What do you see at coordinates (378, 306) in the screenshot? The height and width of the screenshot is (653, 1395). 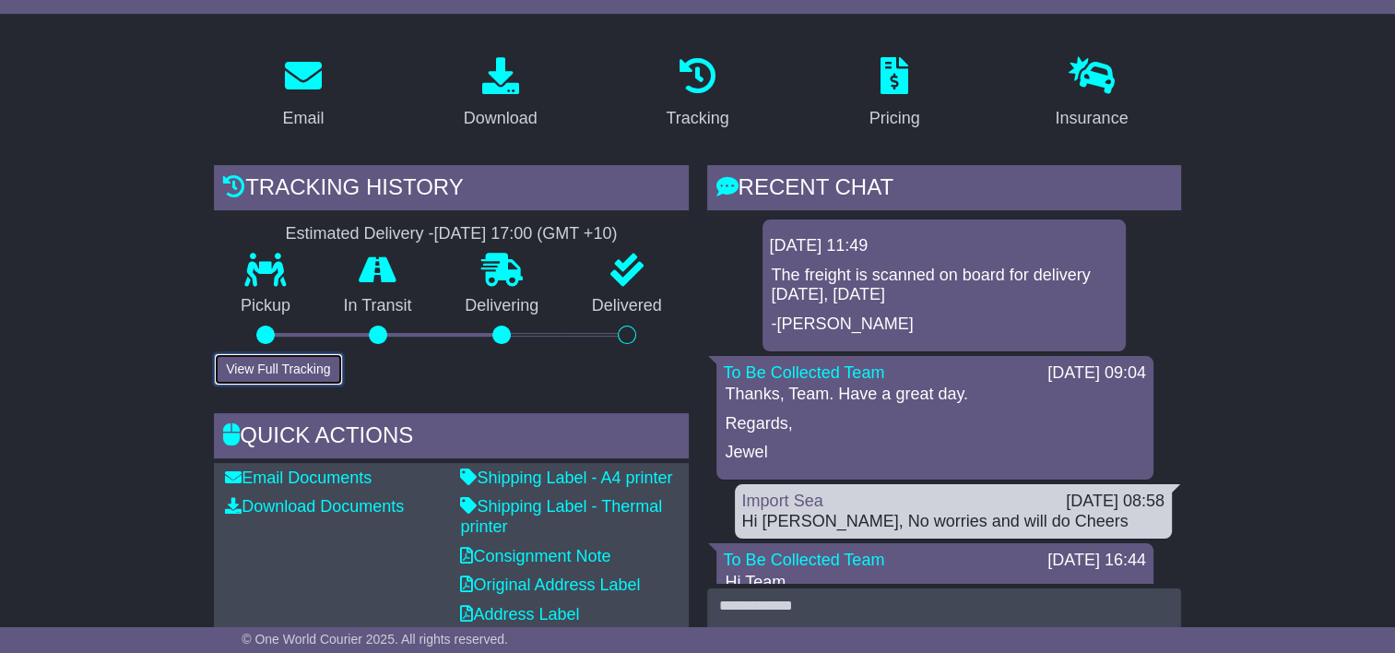 I see `p: In Transit` at bounding box center [378, 306].